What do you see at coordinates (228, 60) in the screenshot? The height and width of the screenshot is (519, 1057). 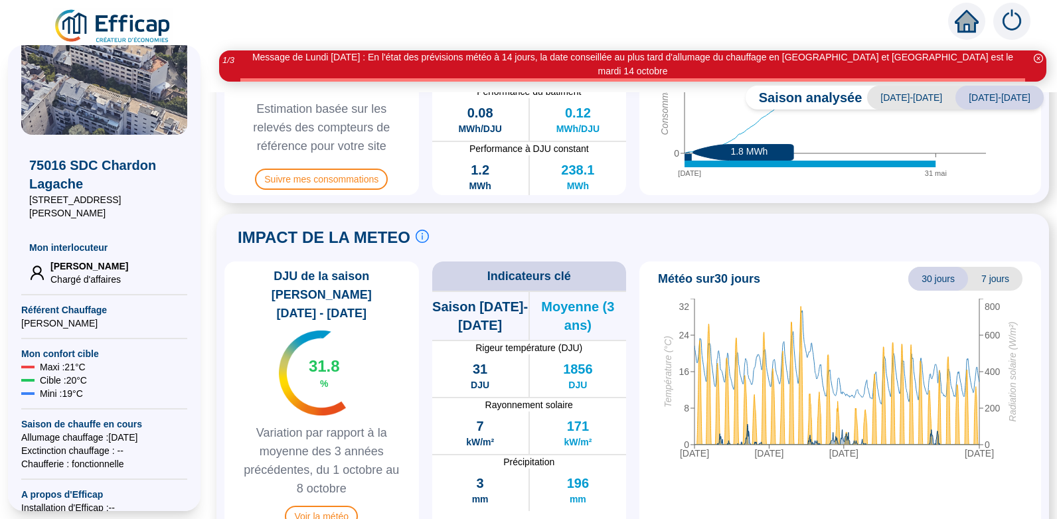 I see `i: 1 / 3` at bounding box center [228, 60].